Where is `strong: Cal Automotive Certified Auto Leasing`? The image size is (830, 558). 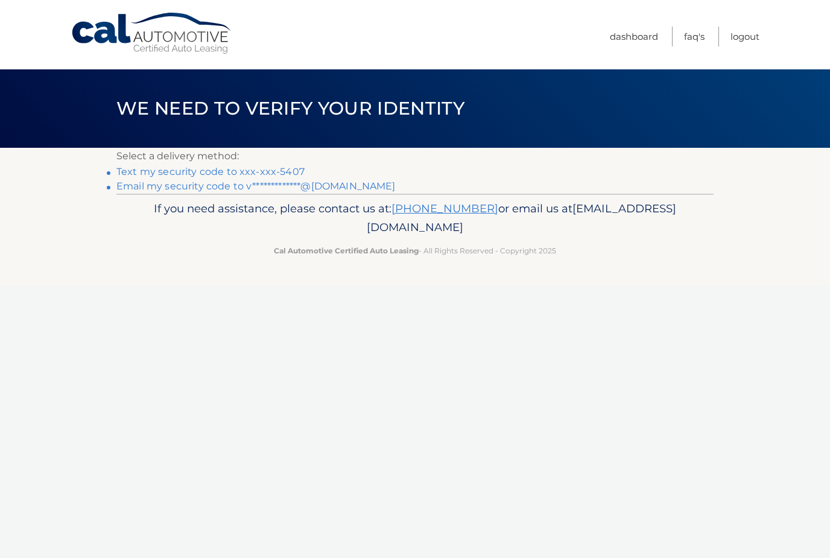
strong: Cal Automotive Certified Auto Leasing is located at coordinates (346, 250).